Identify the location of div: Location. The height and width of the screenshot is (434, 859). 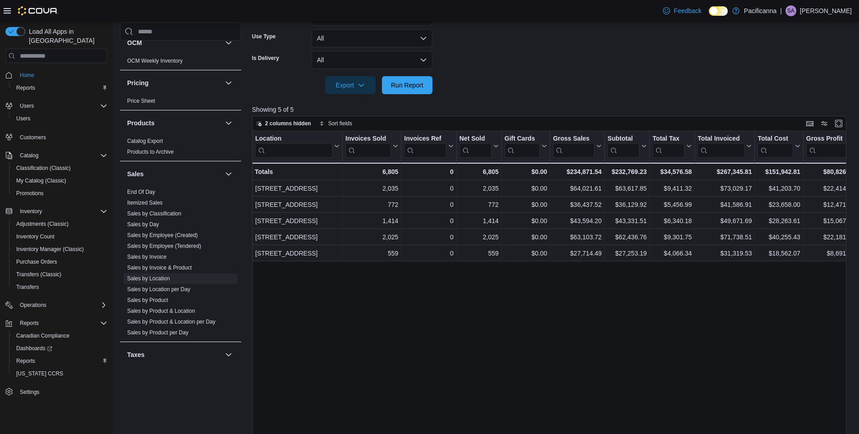
(294, 139).